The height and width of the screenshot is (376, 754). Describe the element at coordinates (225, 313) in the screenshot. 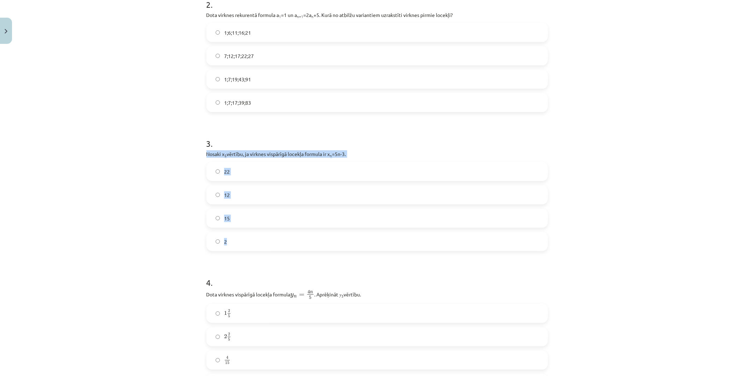

I see `span: 1` at that location.